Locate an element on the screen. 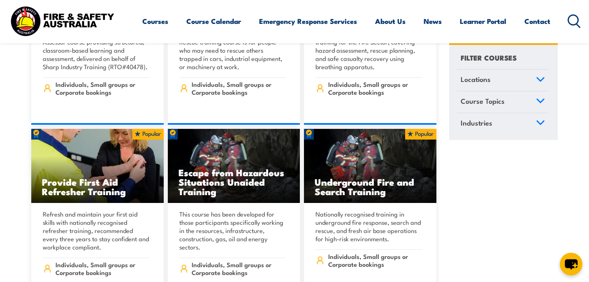 This screenshot has width=589, height=282. a: Course Calendar is located at coordinates (213, 21).